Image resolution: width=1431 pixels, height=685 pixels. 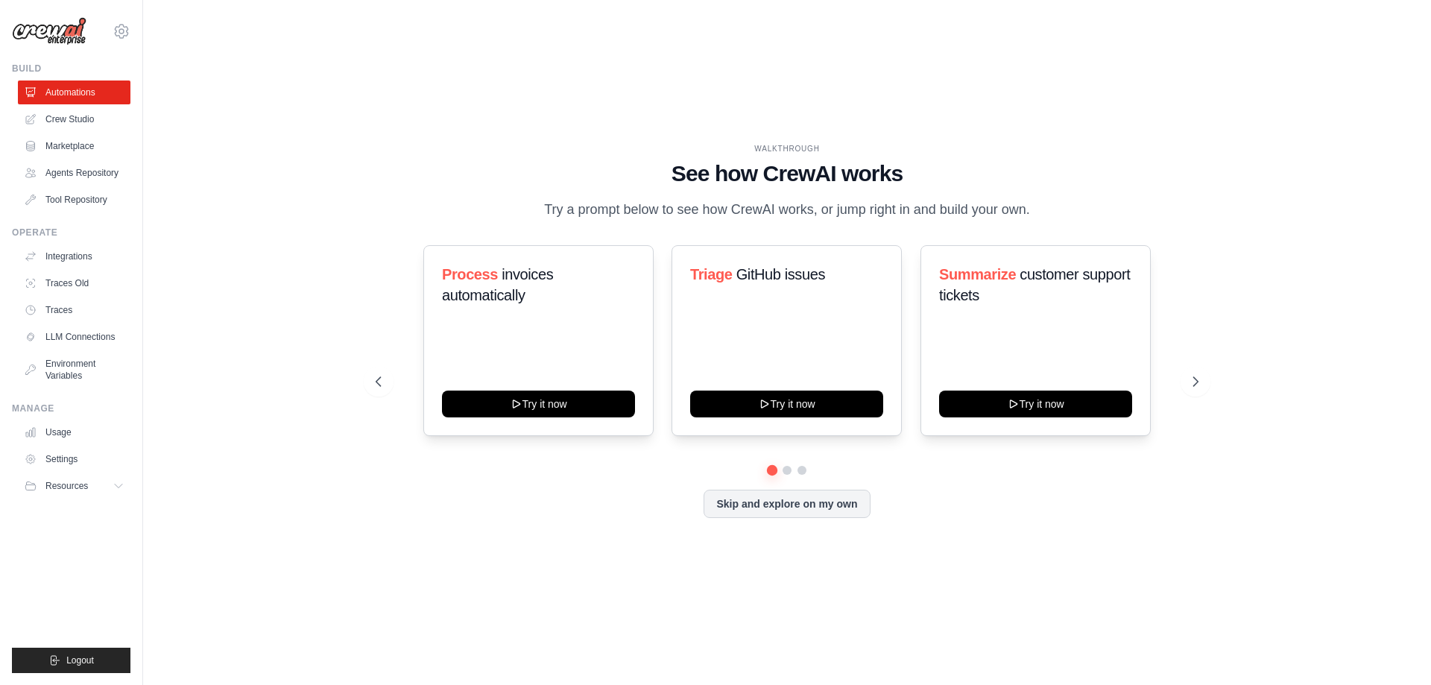 I want to click on a: Tool Repository, so click(x=74, y=200).